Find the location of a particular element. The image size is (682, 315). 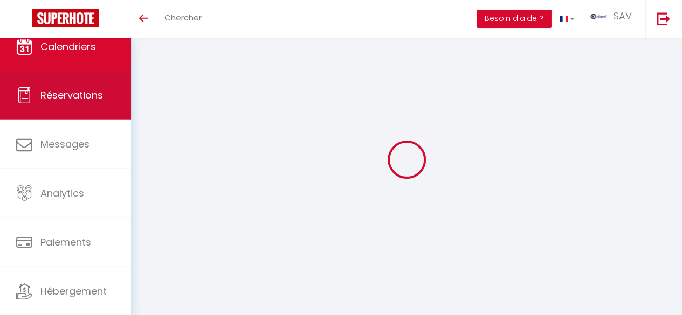

span: Calendriers is located at coordinates (68, 46).